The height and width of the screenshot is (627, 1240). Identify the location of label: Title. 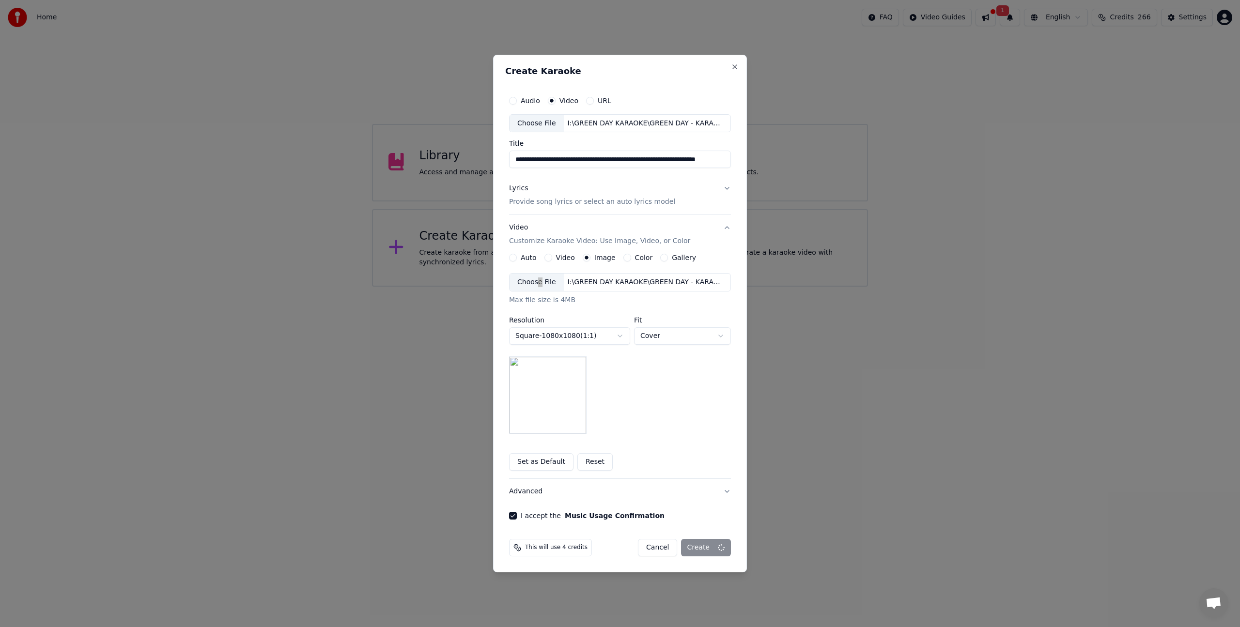
(620, 144).